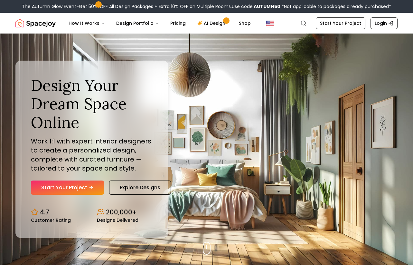  Describe the element at coordinates (51, 220) in the screenshot. I see `small: Customer Rating` at that location.